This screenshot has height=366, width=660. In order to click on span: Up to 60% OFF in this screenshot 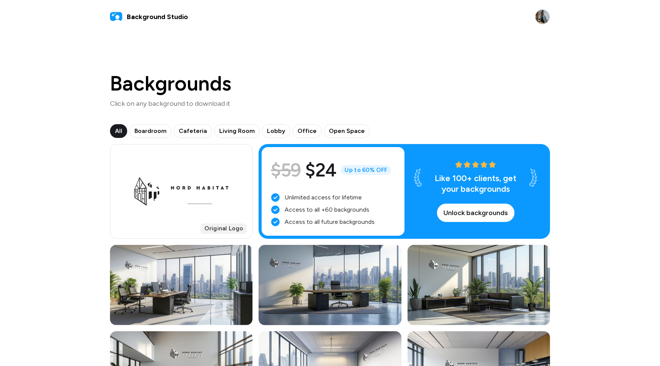, I will do `click(366, 170)`.